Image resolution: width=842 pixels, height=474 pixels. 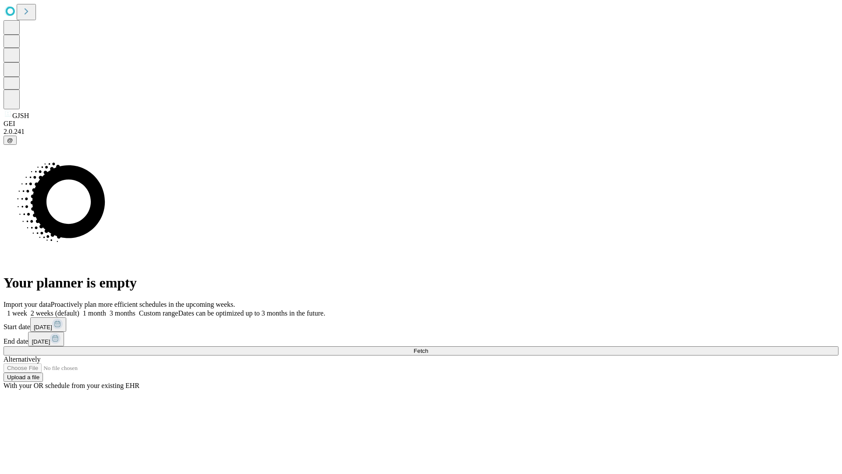 I want to click on span: Dates can be optimized up to 3 months in the future., so click(x=251, y=313).